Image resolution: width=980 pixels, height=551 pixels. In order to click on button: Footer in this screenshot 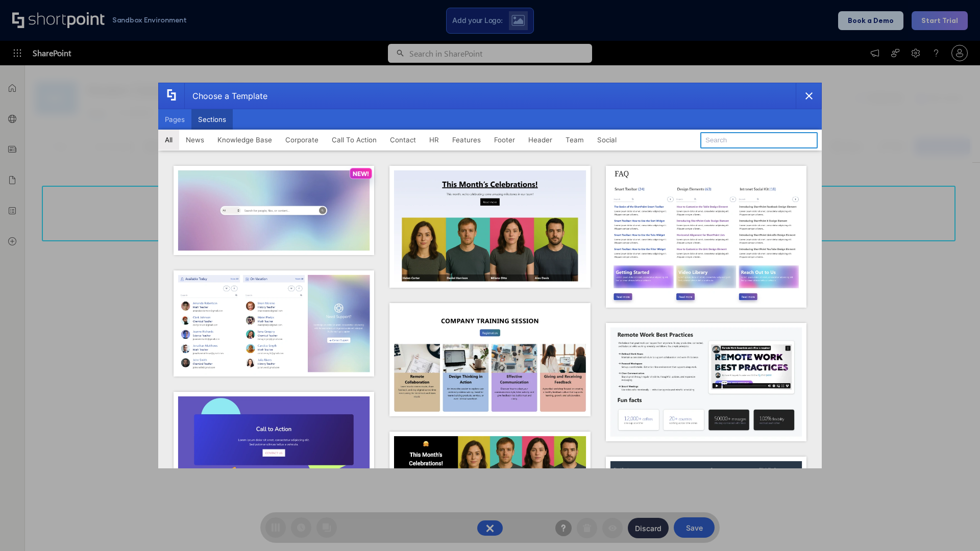, I will do `click(505, 140)`.